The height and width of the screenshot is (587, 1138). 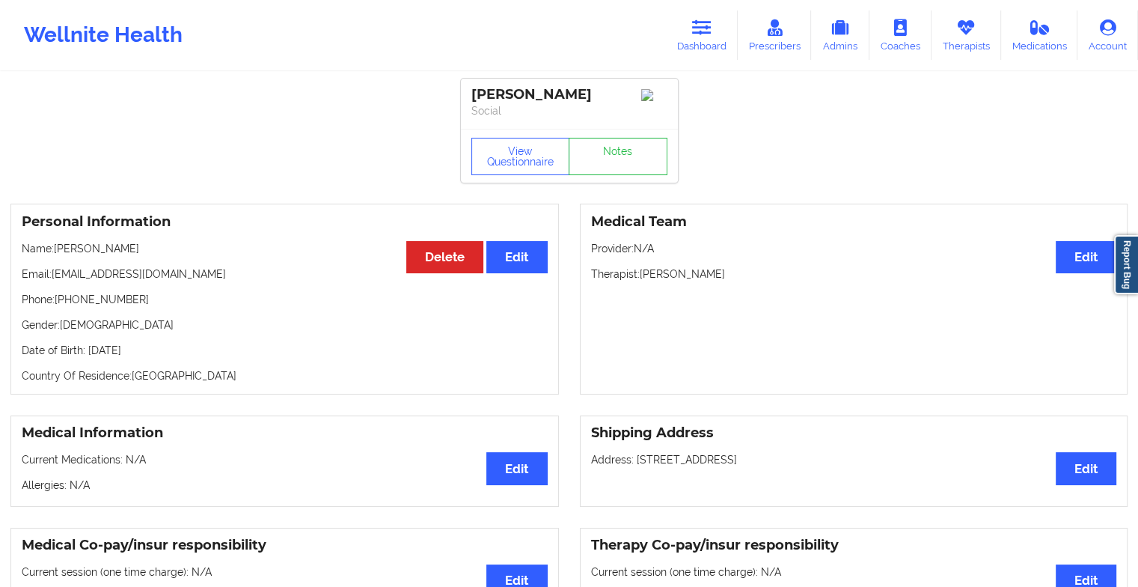 What do you see at coordinates (654, 95) in the screenshot?
I see `img: Image%2Fplaceholer-image.png` at bounding box center [654, 95].